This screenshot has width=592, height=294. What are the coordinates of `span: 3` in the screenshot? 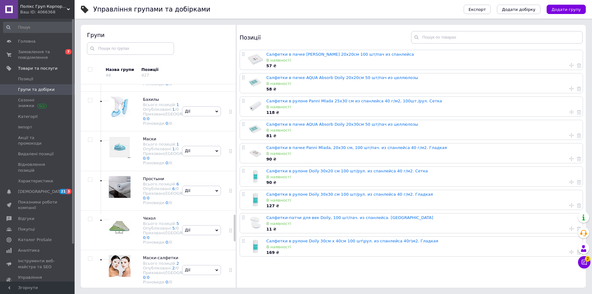 It's located at (69, 191).